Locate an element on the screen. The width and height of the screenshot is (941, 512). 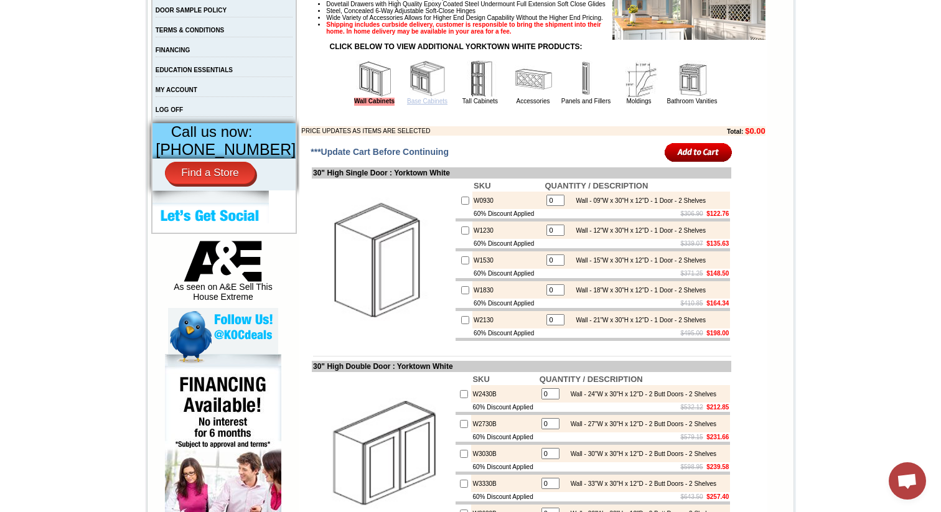
b: $122.76 is located at coordinates (718, 214).